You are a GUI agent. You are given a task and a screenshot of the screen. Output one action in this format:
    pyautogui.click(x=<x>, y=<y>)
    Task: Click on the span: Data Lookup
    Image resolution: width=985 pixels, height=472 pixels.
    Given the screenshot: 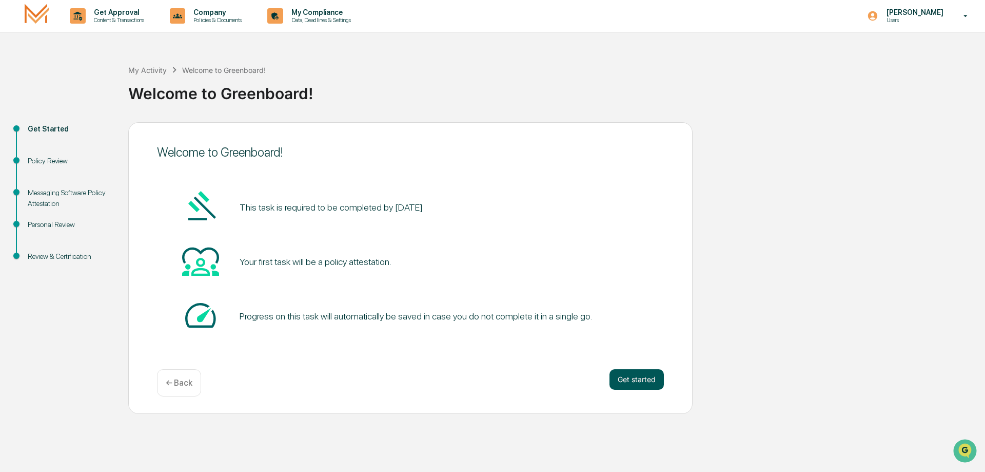 What is the action you would take?
    pyautogui.click(x=43, y=154)
    